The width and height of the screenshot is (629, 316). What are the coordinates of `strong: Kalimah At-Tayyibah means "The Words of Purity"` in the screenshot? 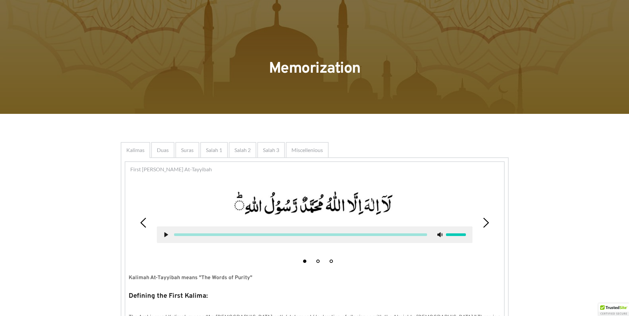 It's located at (190, 278).